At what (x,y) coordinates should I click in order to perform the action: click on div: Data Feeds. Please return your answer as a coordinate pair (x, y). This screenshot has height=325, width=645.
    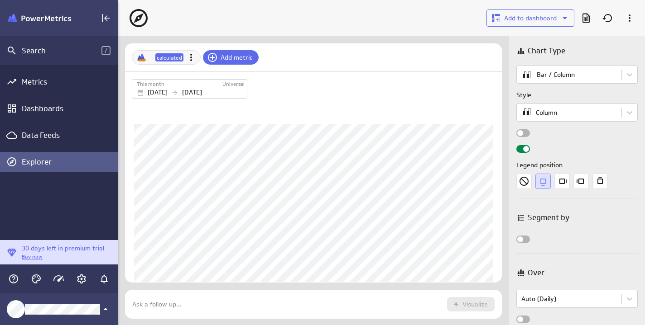
    Looking at the image, I should click on (59, 135).